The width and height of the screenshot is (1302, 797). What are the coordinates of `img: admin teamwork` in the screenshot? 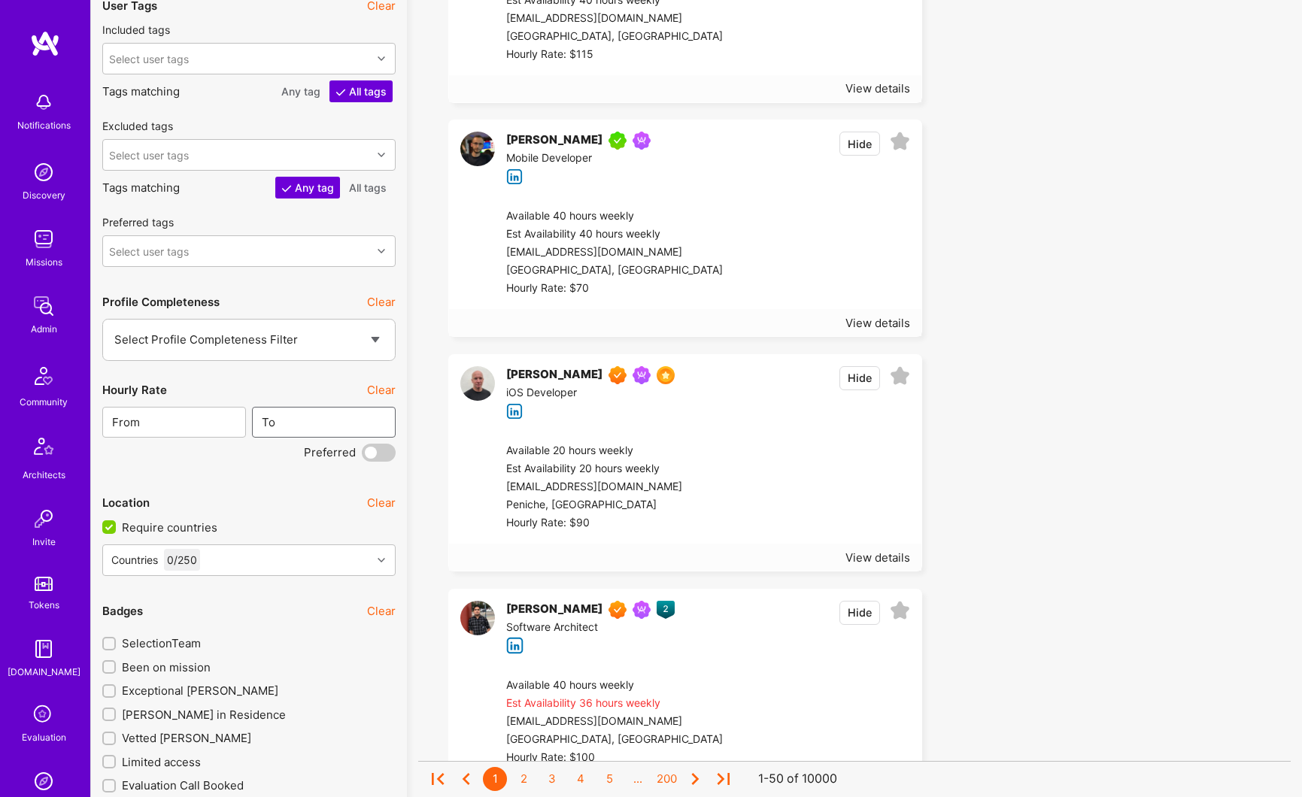 It's located at (44, 306).